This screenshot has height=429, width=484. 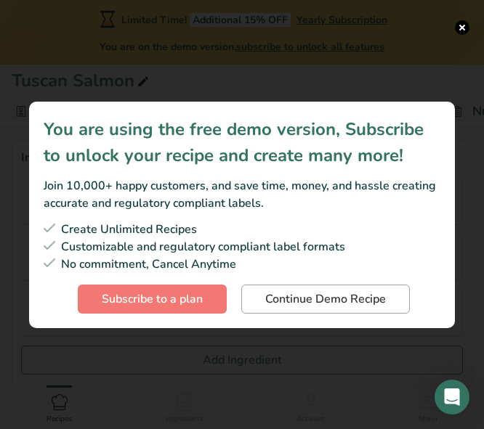 I want to click on div: Create Unlimited Recipes, so click(x=242, y=230).